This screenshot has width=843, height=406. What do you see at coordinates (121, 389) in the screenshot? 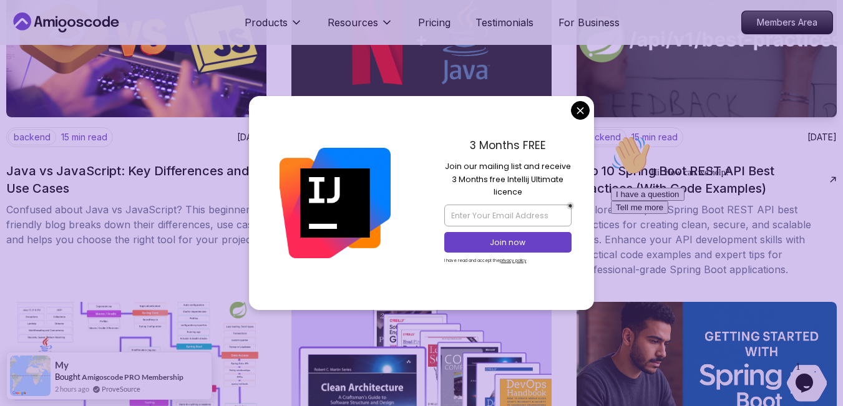
I see `a: ProveSource` at bounding box center [121, 389].